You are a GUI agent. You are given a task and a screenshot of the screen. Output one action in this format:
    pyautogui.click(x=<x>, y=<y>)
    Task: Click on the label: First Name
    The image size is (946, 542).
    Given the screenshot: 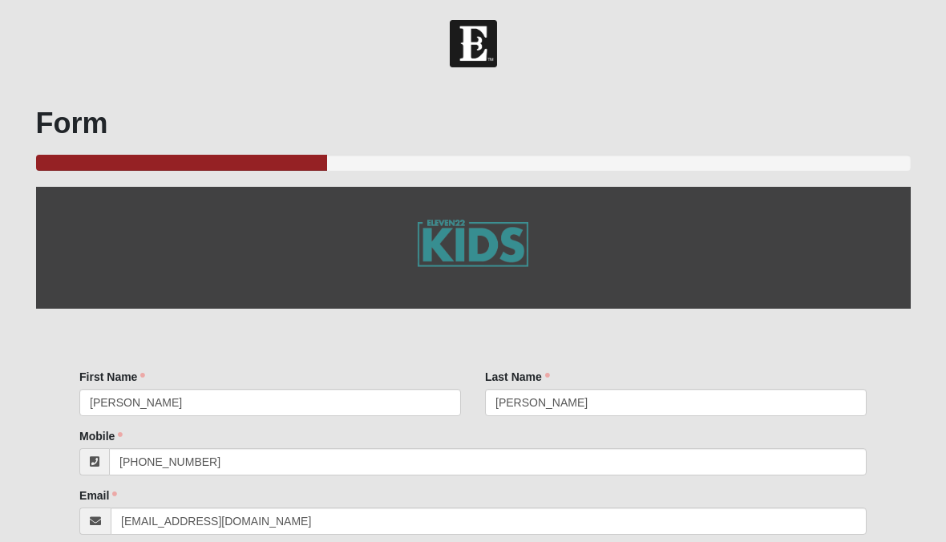 What is the action you would take?
    pyautogui.click(x=112, y=377)
    